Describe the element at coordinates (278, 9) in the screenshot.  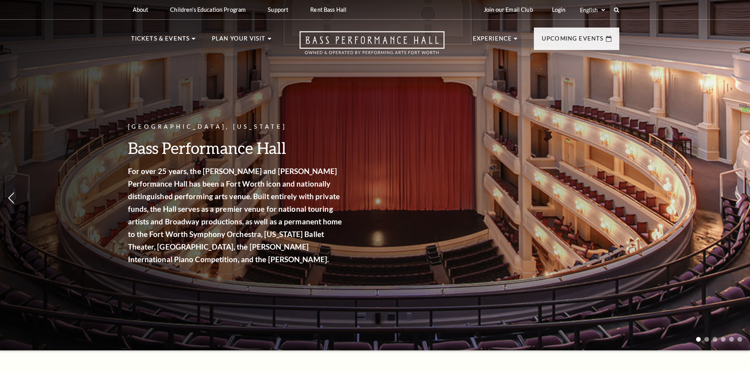
I see `p: Support` at that location.